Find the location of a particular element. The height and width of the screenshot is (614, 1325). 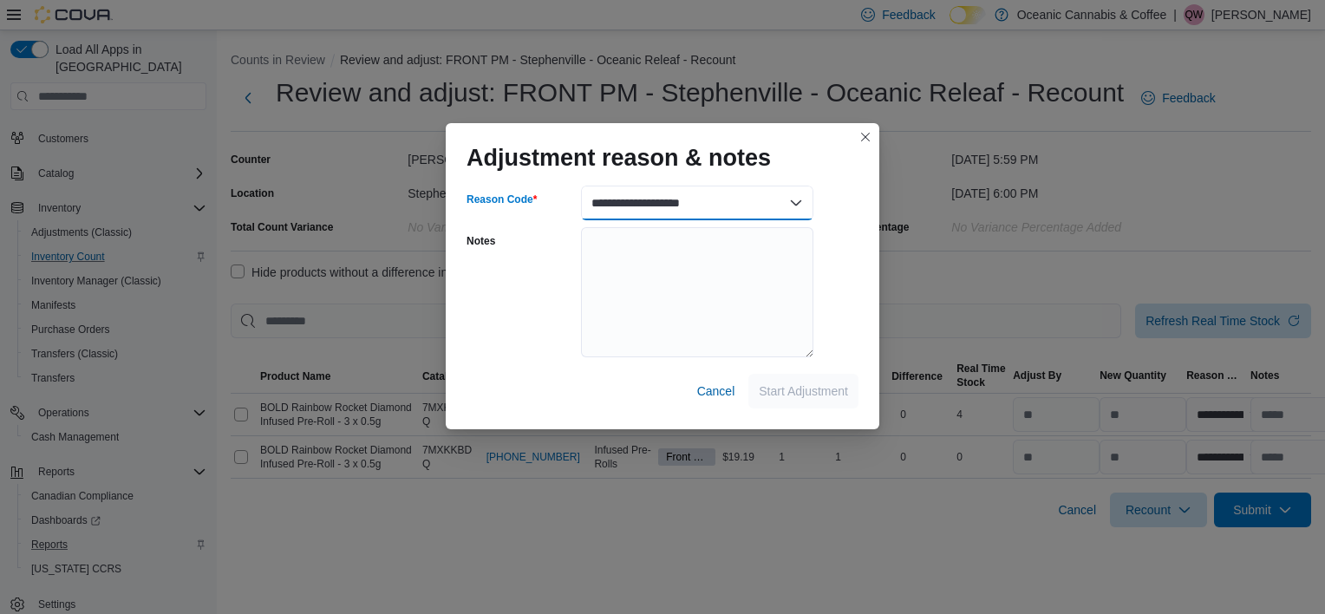

span: Start Adjustment is located at coordinates (803, 391).